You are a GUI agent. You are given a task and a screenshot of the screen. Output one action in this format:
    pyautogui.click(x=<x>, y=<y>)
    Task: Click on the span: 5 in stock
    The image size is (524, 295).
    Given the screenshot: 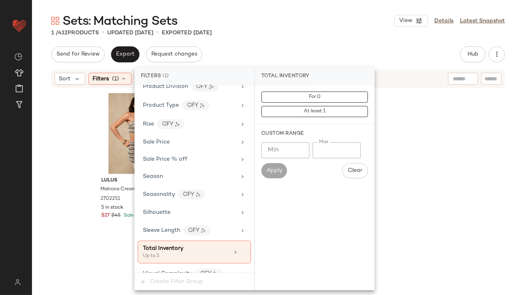 What is the action you would take?
    pyautogui.click(x=112, y=208)
    